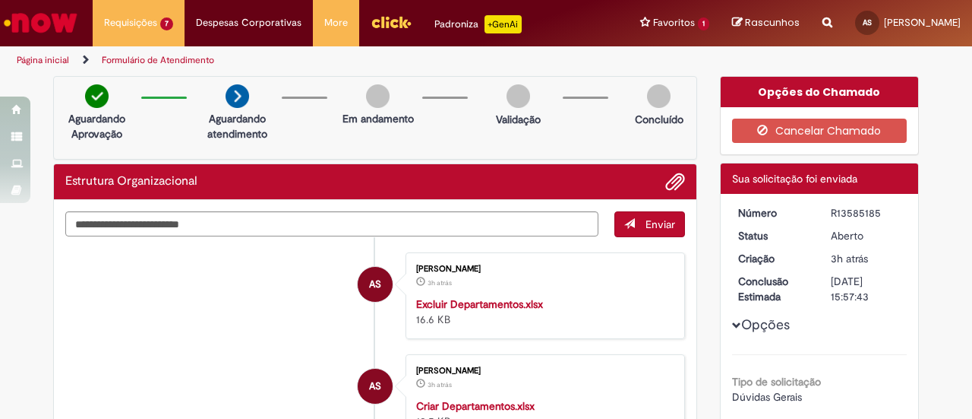  Describe the element at coordinates (503, 24) in the screenshot. I see `p: +GenAi` at that location.